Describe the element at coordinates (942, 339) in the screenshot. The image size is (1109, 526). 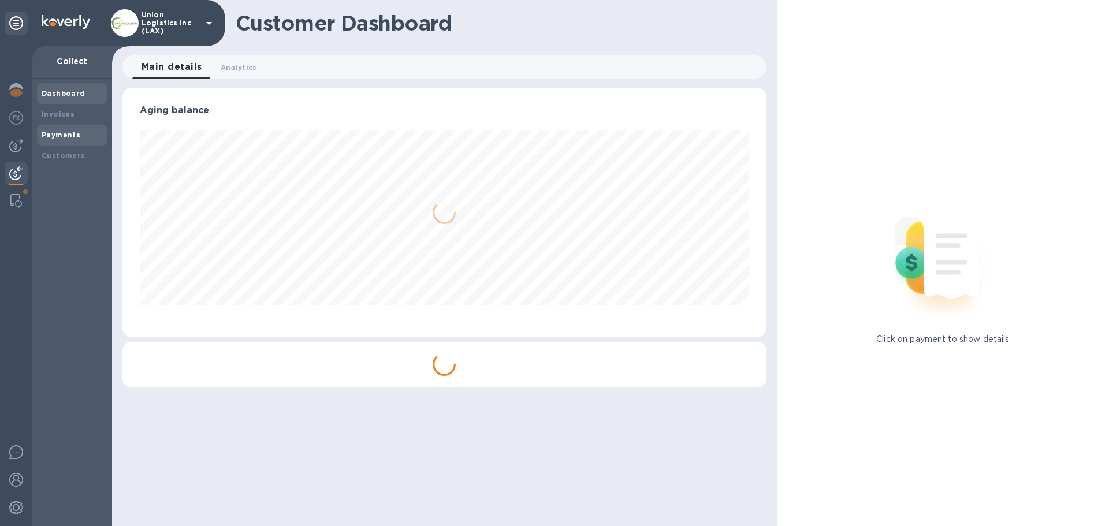
I see `p: Click on payment to show details` at that location.